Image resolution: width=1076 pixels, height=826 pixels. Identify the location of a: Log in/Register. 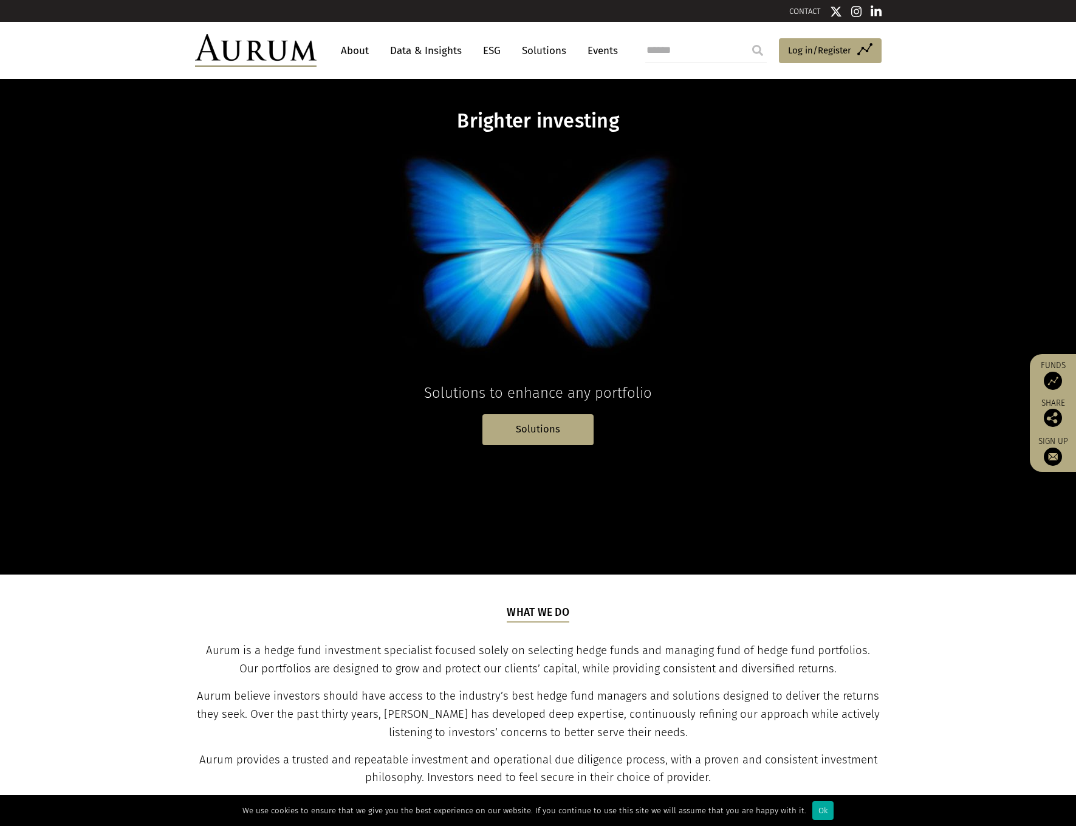
(830, 51).